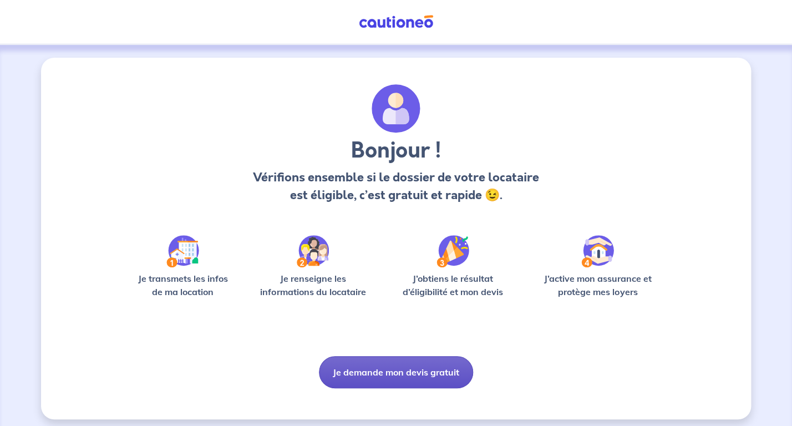 This screenshot has width=792, height=426. What do you see at coordinates (182, 285) in the screenshot?
I see `p: Je transmets les infos de ma location` at bounding box center [182, 285].